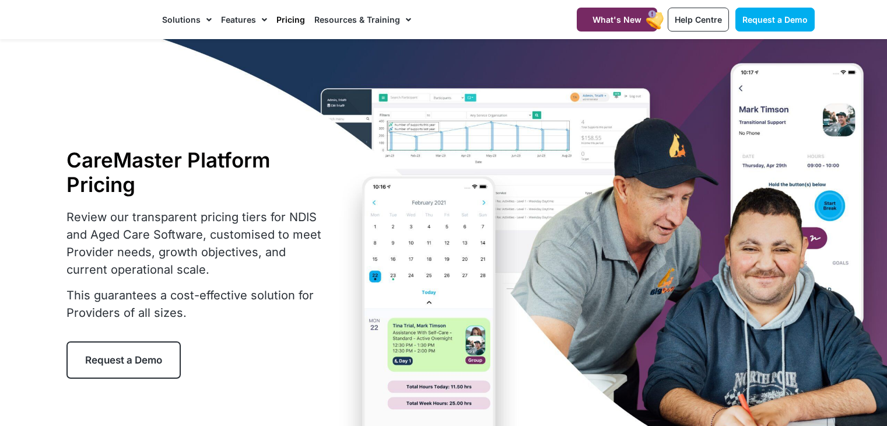 The width and height of the screenshot is (887, 426). What do you see at coordinates (617, 19) in the screenshot?
I see `span: What's New` at bounding box center [617, 19].